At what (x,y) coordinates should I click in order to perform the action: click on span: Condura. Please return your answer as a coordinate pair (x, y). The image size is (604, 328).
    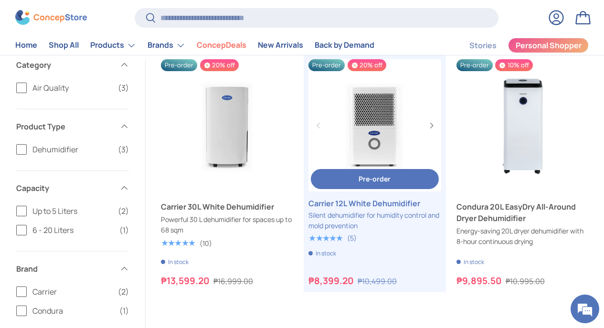
    Looking at the image, I should click on (73, 311).